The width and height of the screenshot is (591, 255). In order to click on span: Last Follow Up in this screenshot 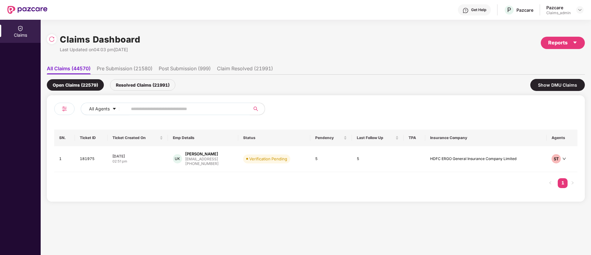, I will do `click(375, 138)`.